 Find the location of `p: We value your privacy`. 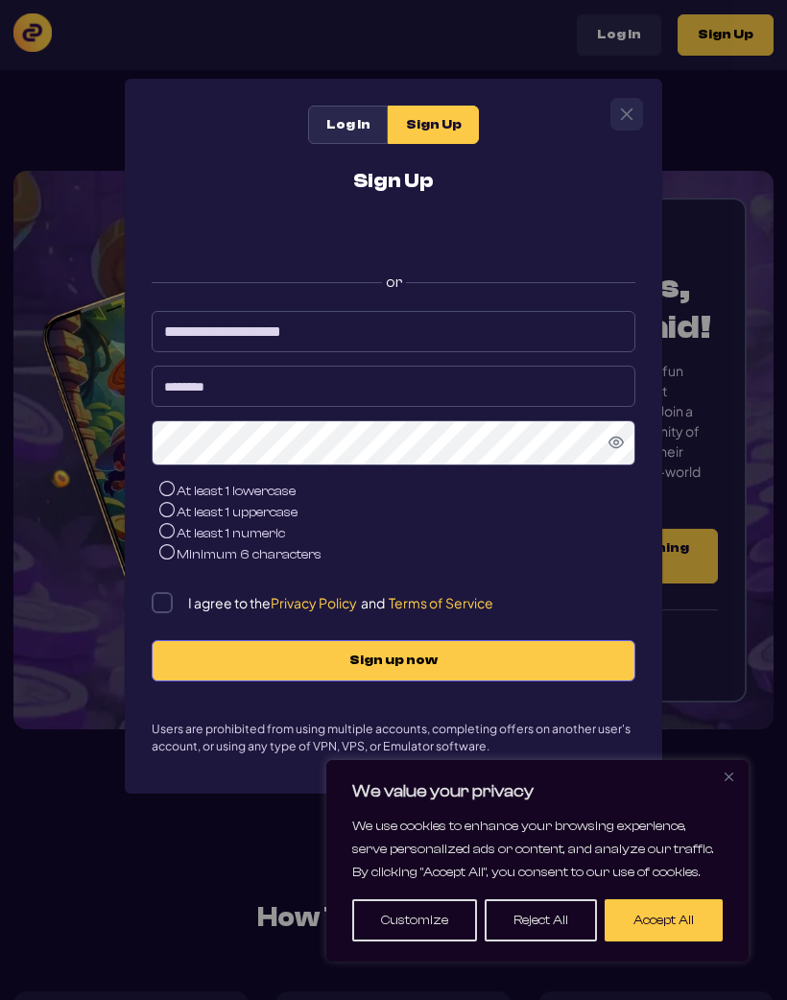

p: We value your privacy is located at coordinates (537, 792).